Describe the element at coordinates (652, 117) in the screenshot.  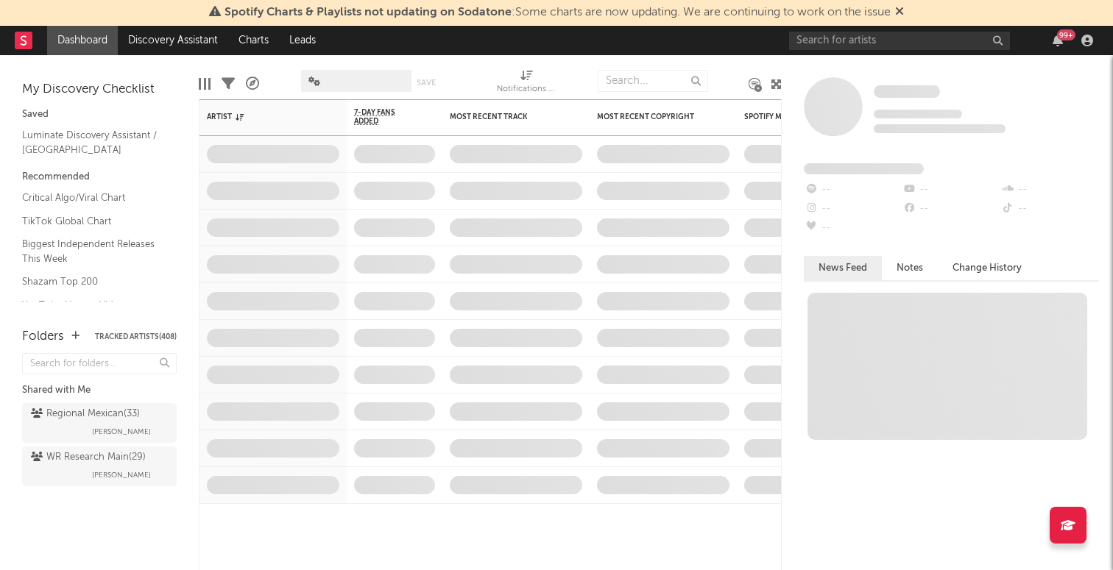
I see `div: Most Recent Copyright` at that location.